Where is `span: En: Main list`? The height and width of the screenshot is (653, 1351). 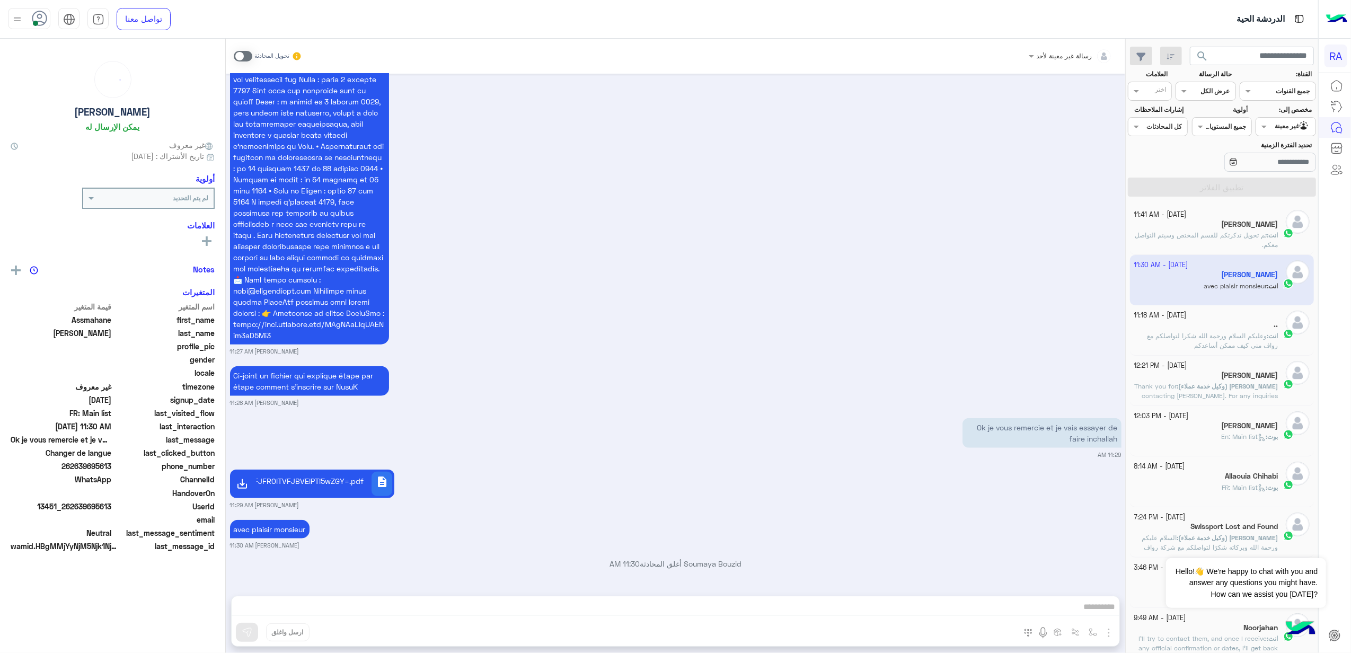
span: En: Main list is located at coordinates (1243, 436).